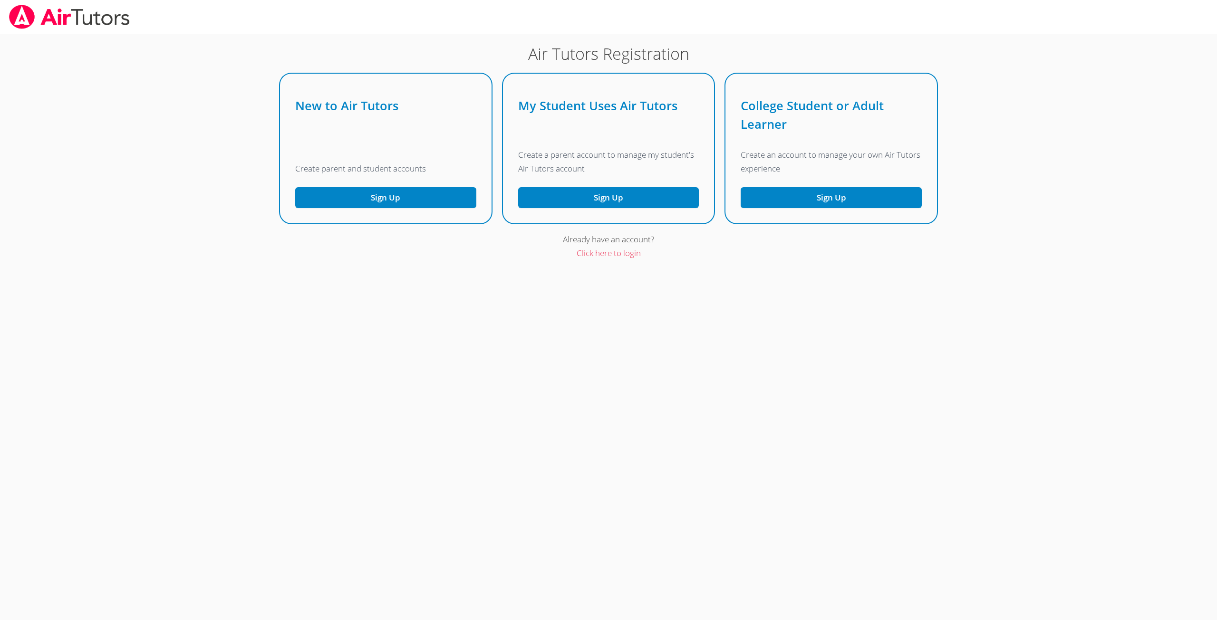  What do you see at coordinates (608, 240) in the screenshot?
I see `div: Already have an account?` at bounding box center [608, 240].